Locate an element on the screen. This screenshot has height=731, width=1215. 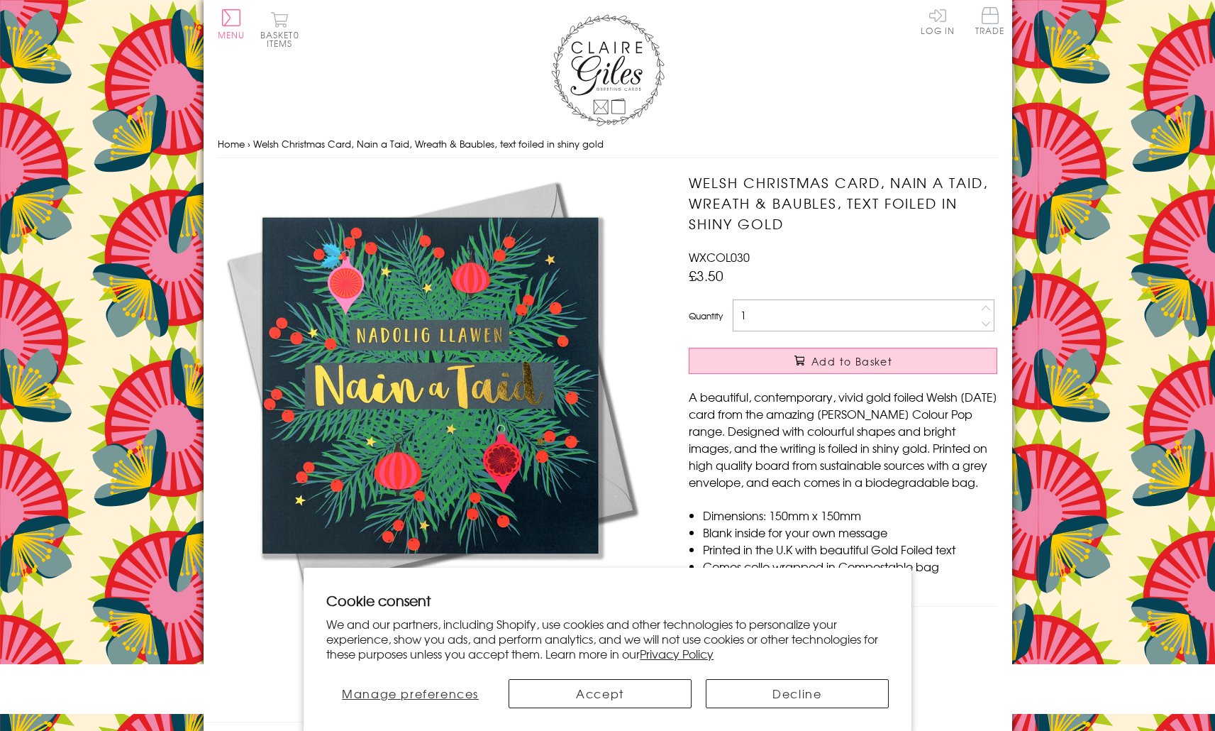
button: Add to Basket is located at coordinates (843, 360).